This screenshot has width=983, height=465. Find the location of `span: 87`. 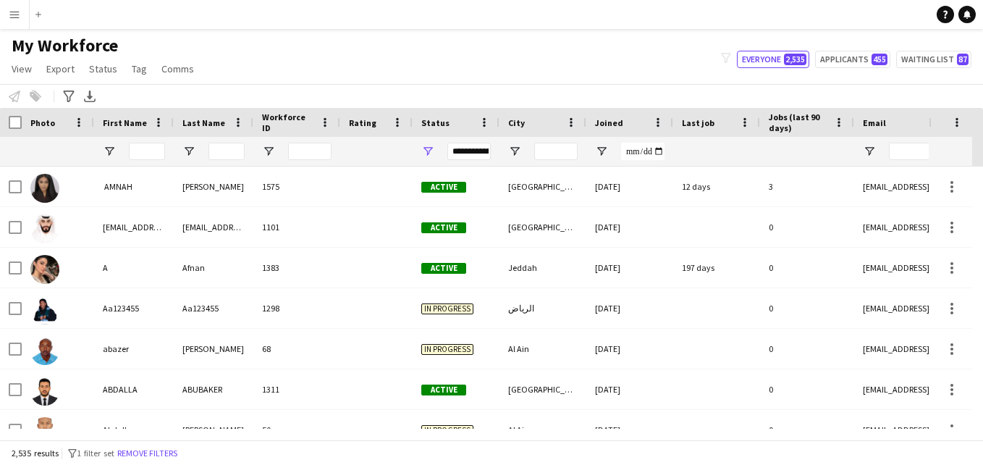

span: 87 is located at coordinates (963, 59).